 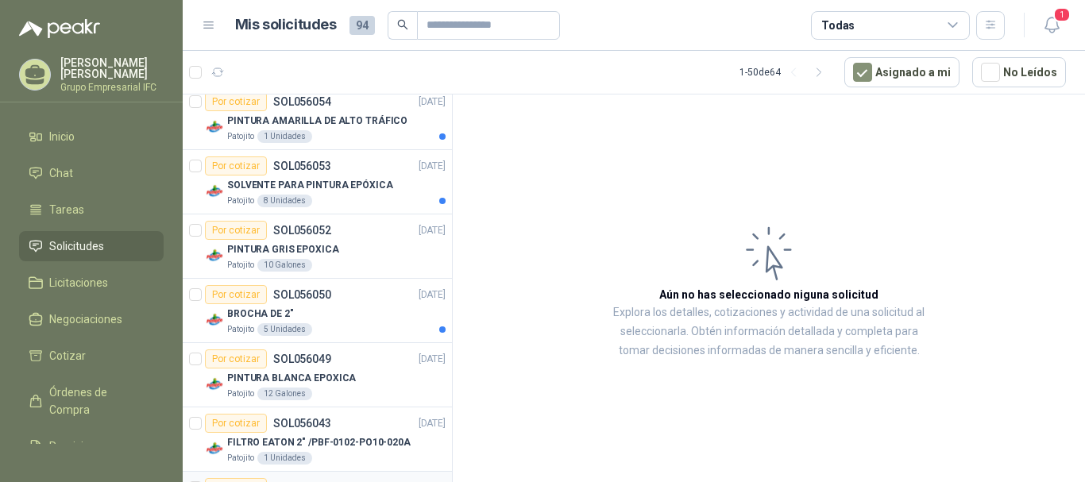 I want to click on a: Remisiones, so click(x=91, y=446).